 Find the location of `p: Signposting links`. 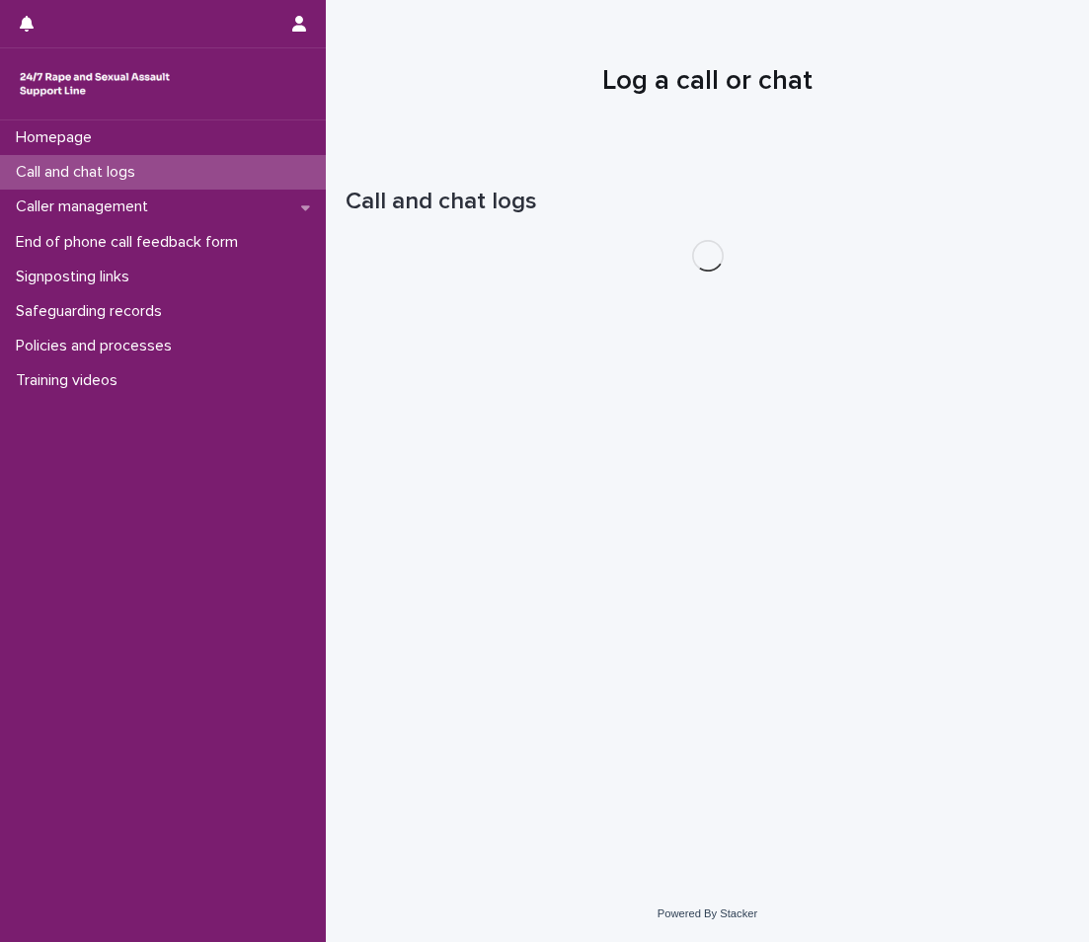

p: Signposting links is located at coordinates (76, 276).